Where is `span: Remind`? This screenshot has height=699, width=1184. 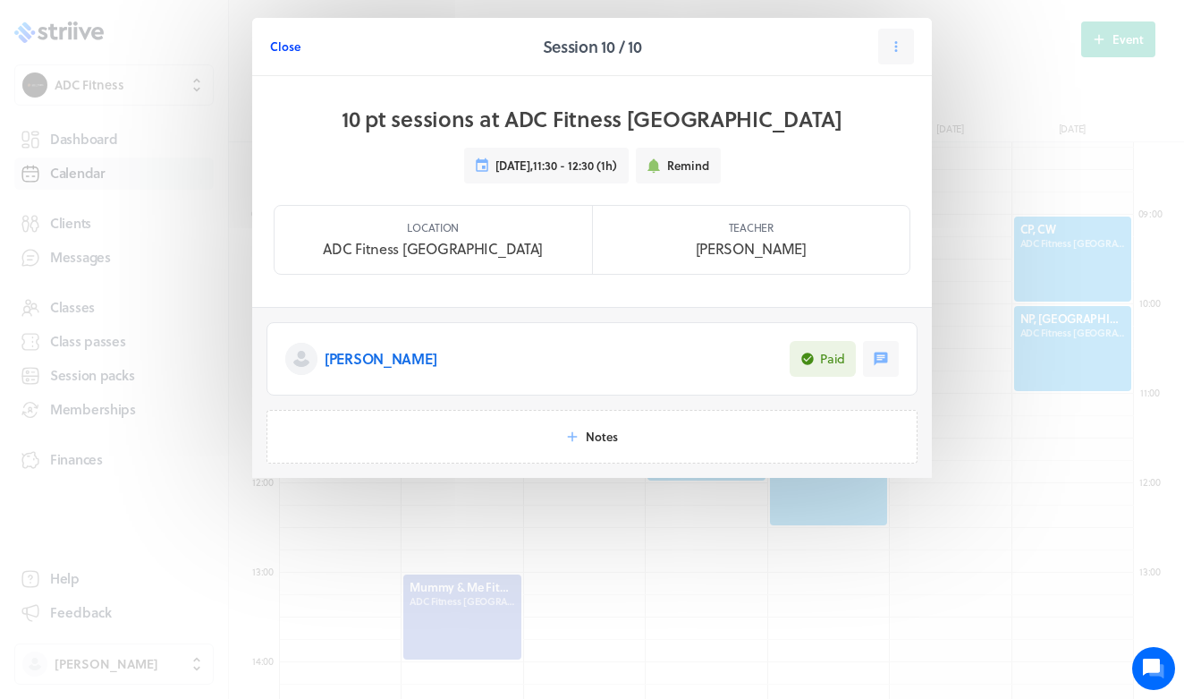 span: Remind is located at coordinates (688, 166).